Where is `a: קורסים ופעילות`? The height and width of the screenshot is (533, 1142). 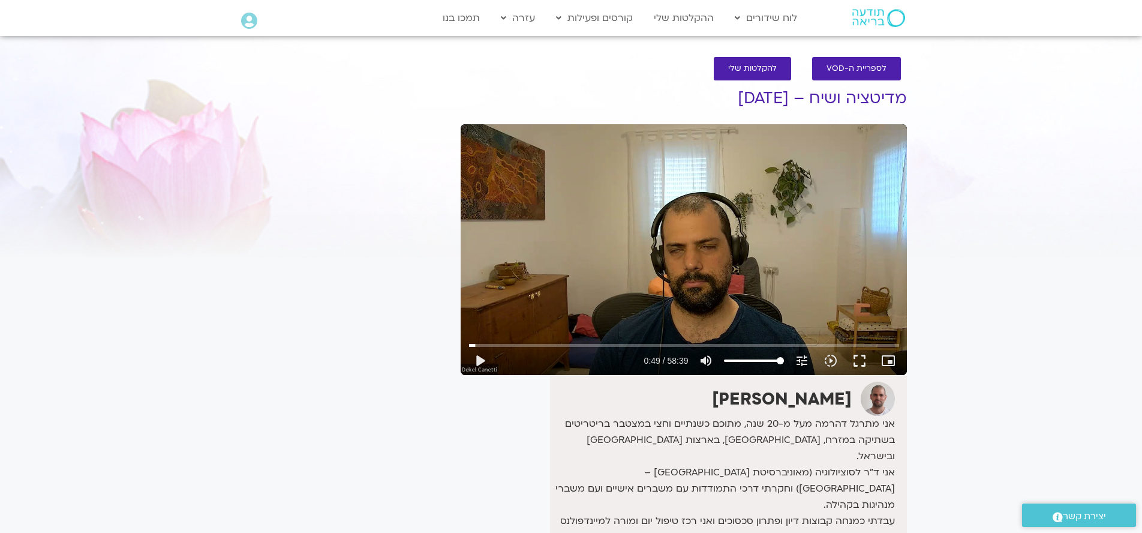
a: קורסים ופעילות is located at coordinates (594, 18).